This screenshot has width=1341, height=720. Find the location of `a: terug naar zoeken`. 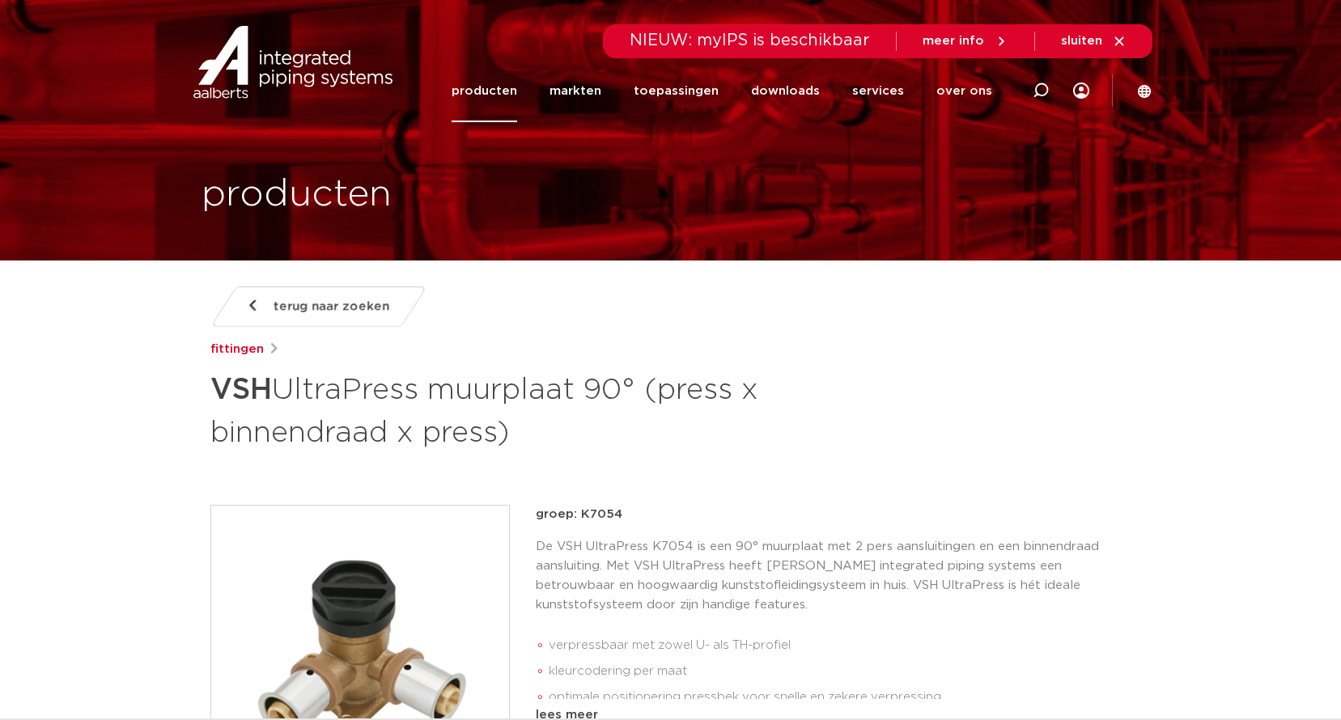

a: terug naar zoeken is located at coordinates (318, 307).